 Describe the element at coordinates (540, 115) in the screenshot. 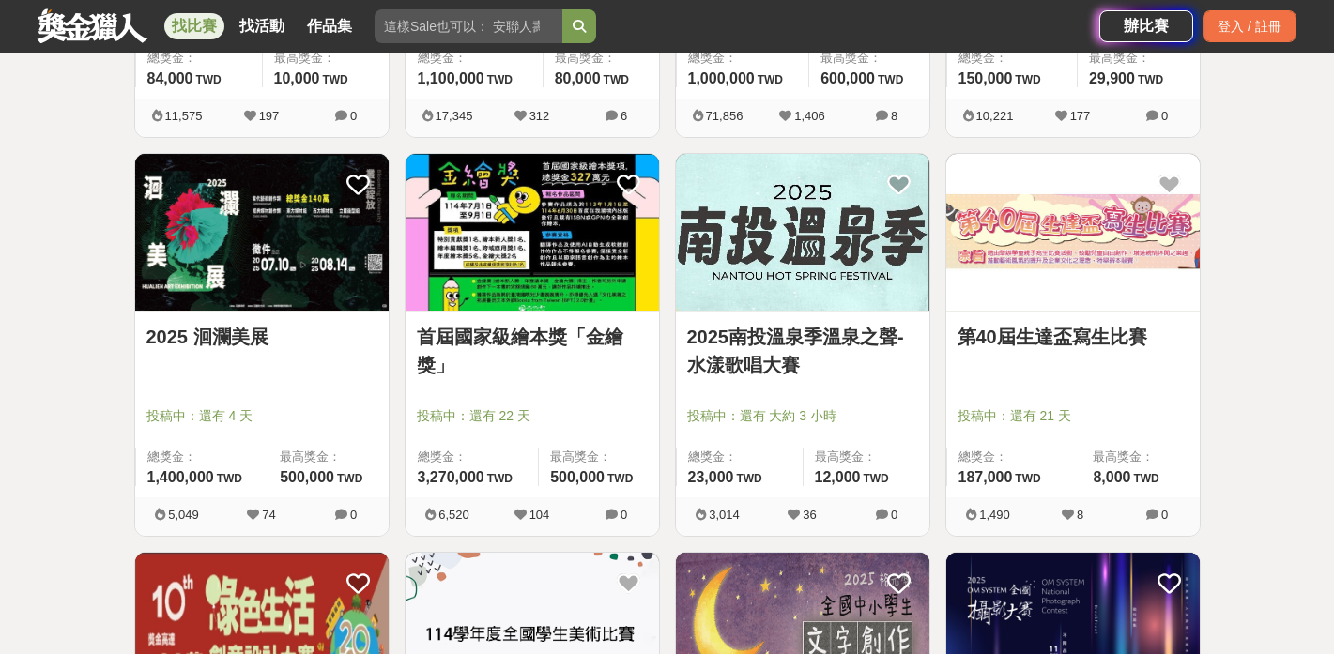

I see `span: 312` at that location.